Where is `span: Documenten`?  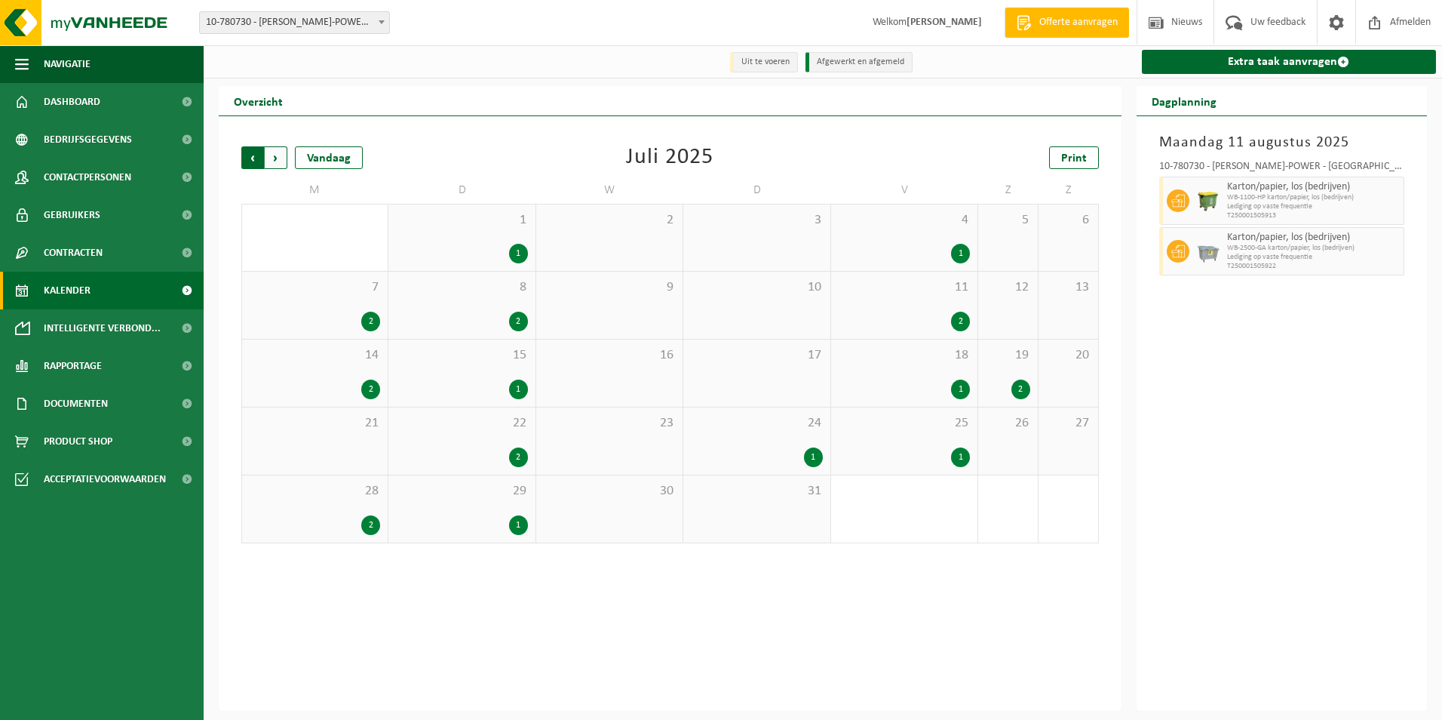 span: Documenten is located at coordinates (75, 404).